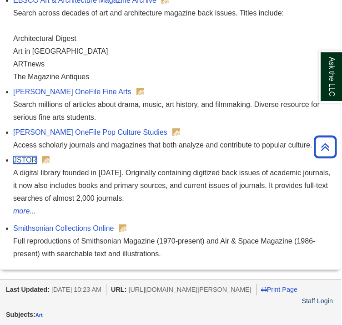 The width and height of the screenshot is (342, 325). I want to click on a: more..., so click(175, 211).